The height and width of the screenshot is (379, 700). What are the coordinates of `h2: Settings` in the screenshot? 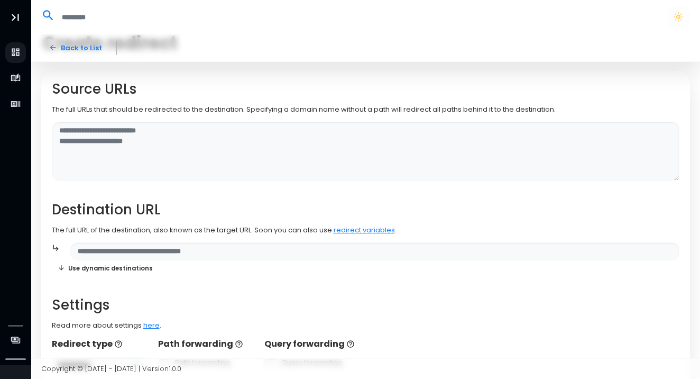 It's located at (366, 305).